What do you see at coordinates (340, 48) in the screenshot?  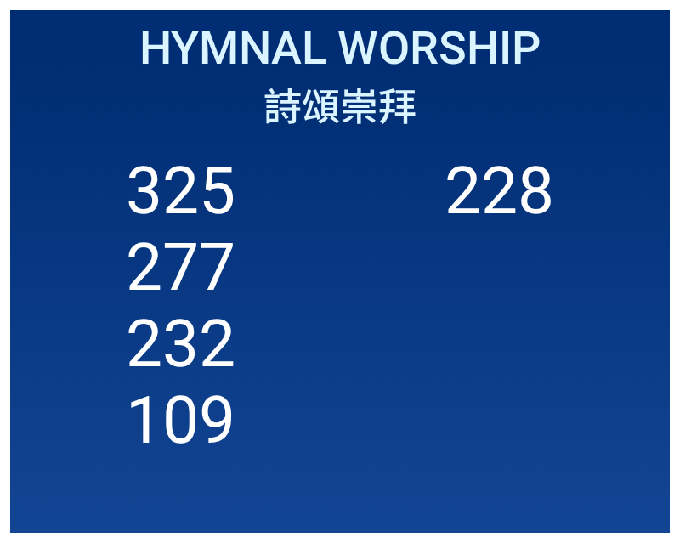 I see `span: Hymnal Worship` at bounding box center [340, 48].